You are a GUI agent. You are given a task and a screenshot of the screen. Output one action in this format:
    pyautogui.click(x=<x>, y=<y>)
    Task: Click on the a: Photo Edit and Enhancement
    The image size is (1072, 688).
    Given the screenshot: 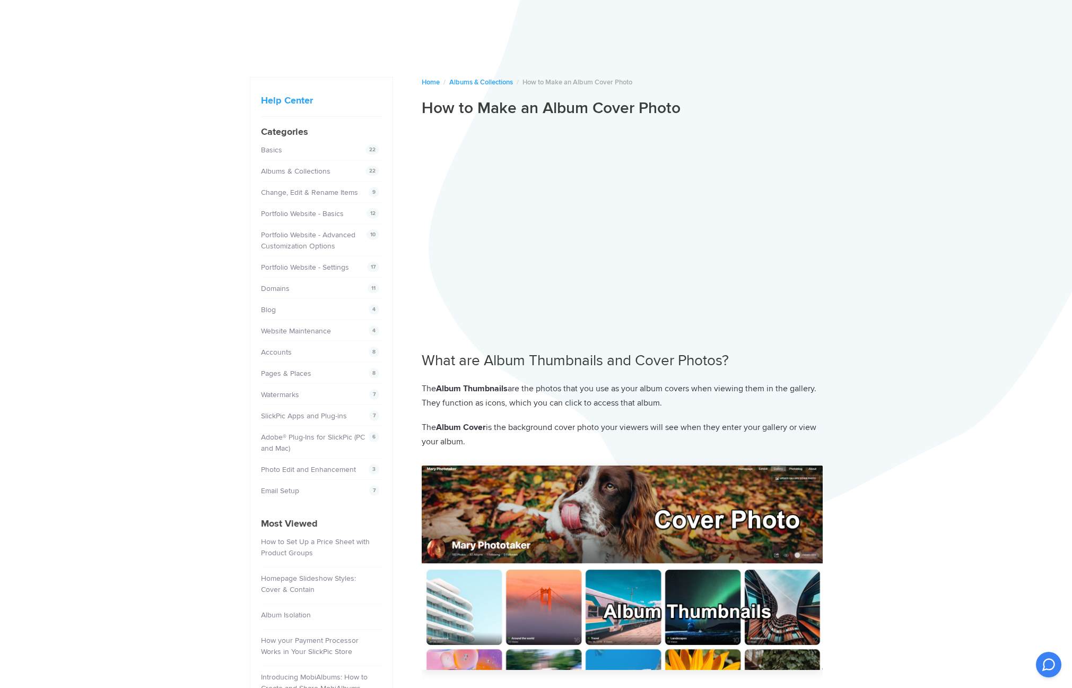 What is the action you would take?
    pyautogui.click(x=308, y=469)
    